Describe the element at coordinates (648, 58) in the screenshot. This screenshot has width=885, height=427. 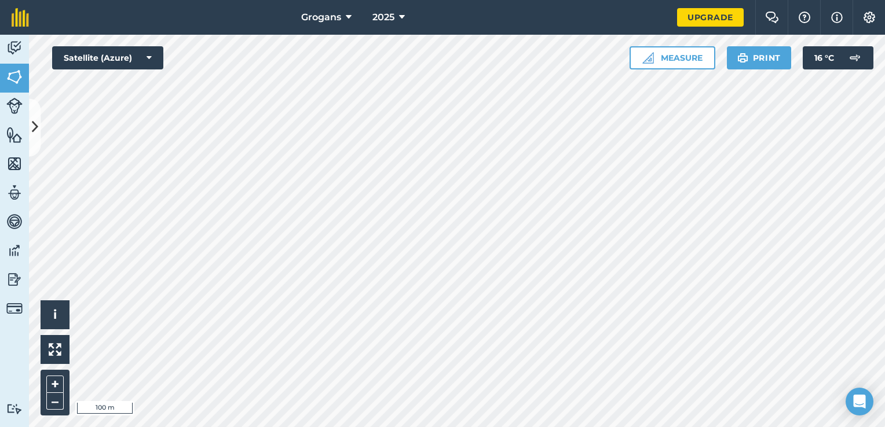
I see `img: Ruler icon` at that location.